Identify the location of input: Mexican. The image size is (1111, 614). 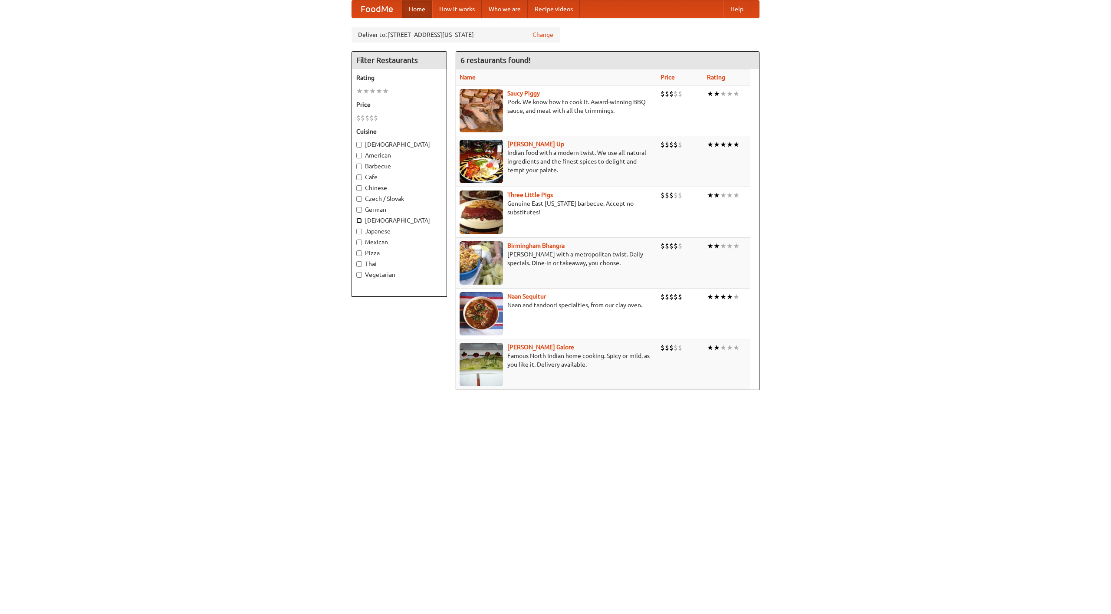
(359, 242).